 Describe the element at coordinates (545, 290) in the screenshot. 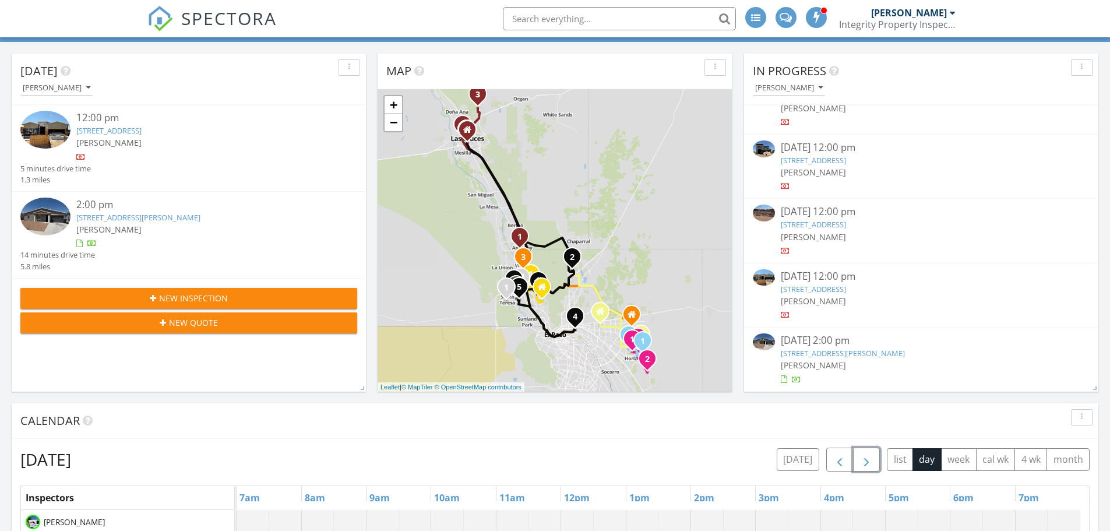

I see `div: 6324 Los Bancos, El Paso TX 79912` at that location.